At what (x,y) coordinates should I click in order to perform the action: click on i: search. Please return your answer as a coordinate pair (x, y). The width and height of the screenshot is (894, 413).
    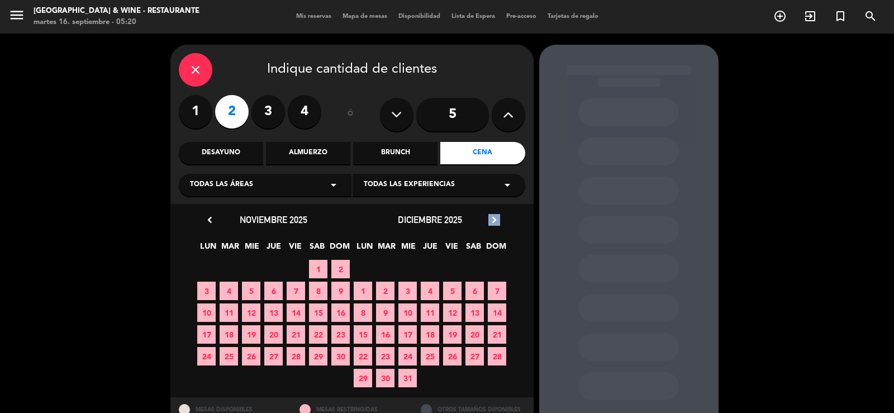
    Looking at the image, I should click on (870, 16).